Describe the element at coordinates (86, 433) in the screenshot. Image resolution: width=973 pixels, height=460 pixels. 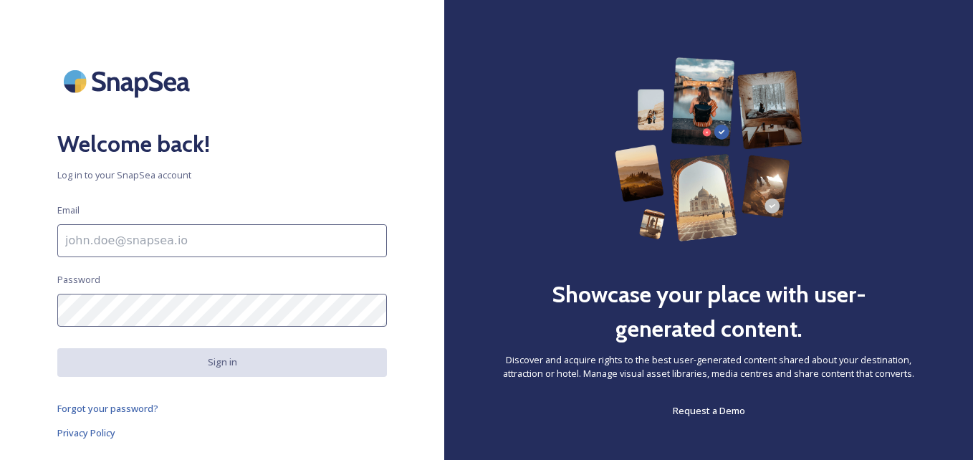
I see `span: Privacy Policy` at that location.